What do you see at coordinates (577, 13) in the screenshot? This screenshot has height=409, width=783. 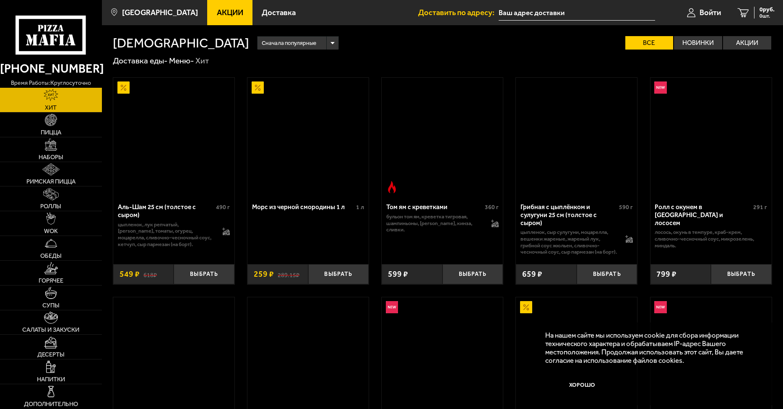 I see `input: Ваш адрес доставки` at bounding box center [577, 13].